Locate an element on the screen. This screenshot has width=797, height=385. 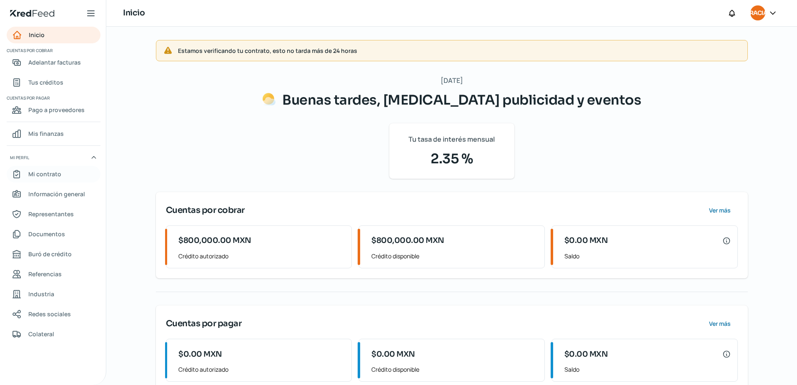
a: Inicio is located at coordinates (53, 35).